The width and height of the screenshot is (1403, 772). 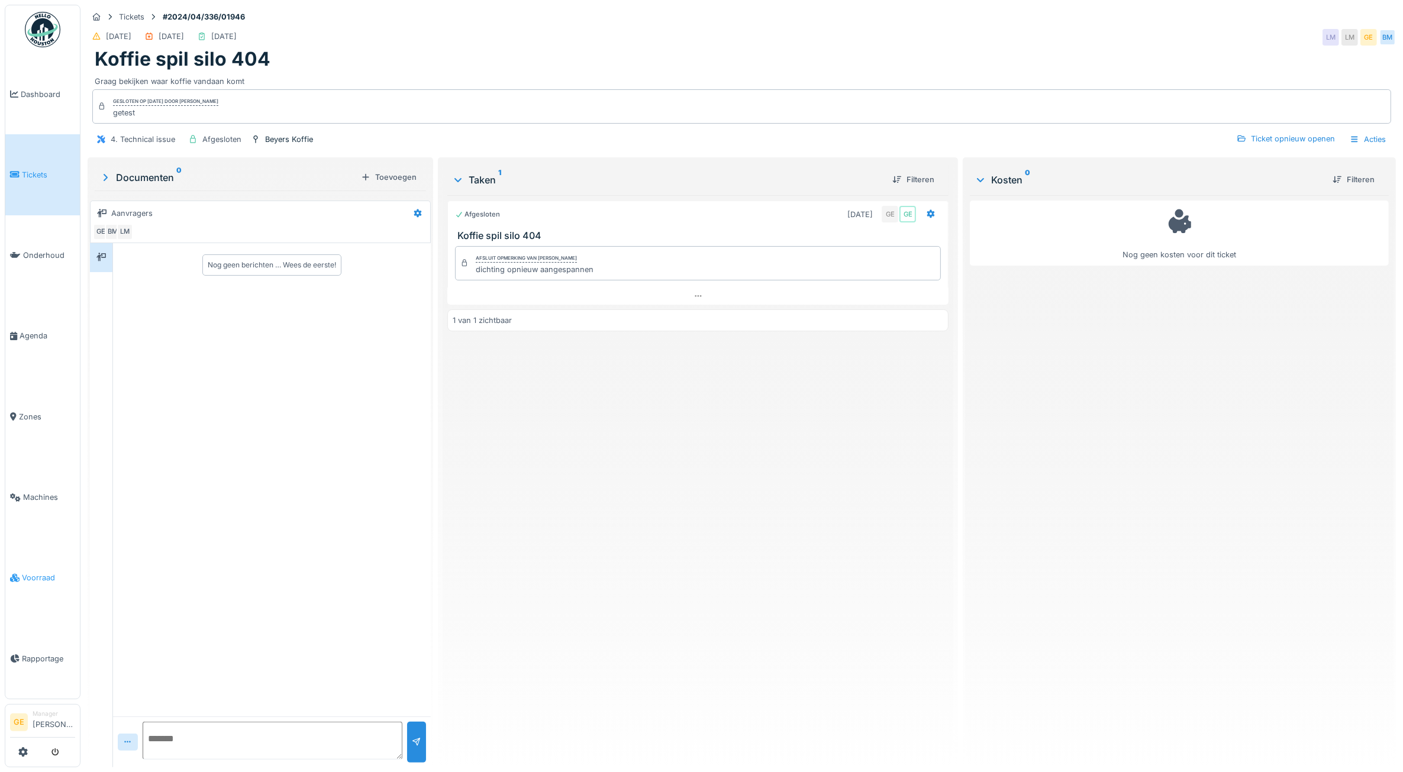 What do you see at coordinates (49, 255) in the screenshot?
I see `span: Onderhoud` at bounding box center [49, 255].